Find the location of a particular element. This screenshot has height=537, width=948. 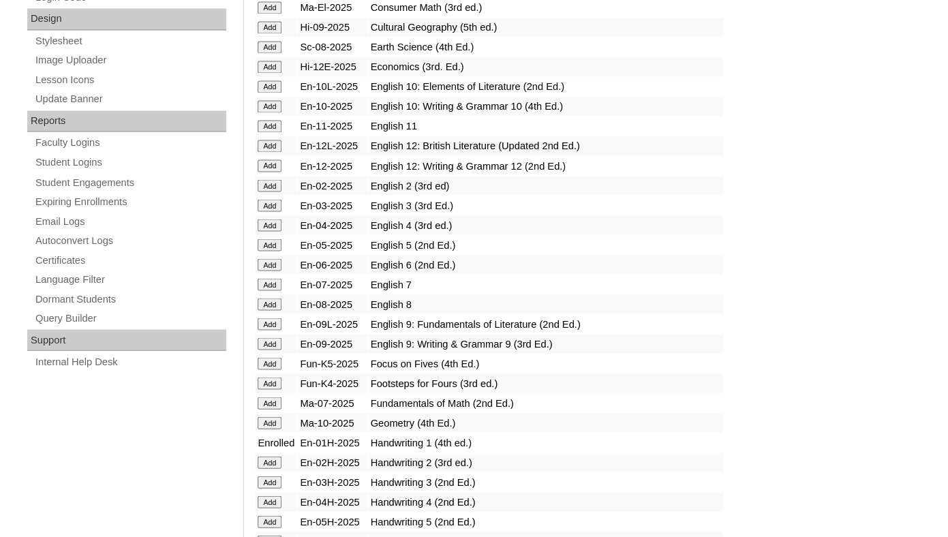

td: Focus on Fives (4th Ed.) is located at coordinates (546, 363).